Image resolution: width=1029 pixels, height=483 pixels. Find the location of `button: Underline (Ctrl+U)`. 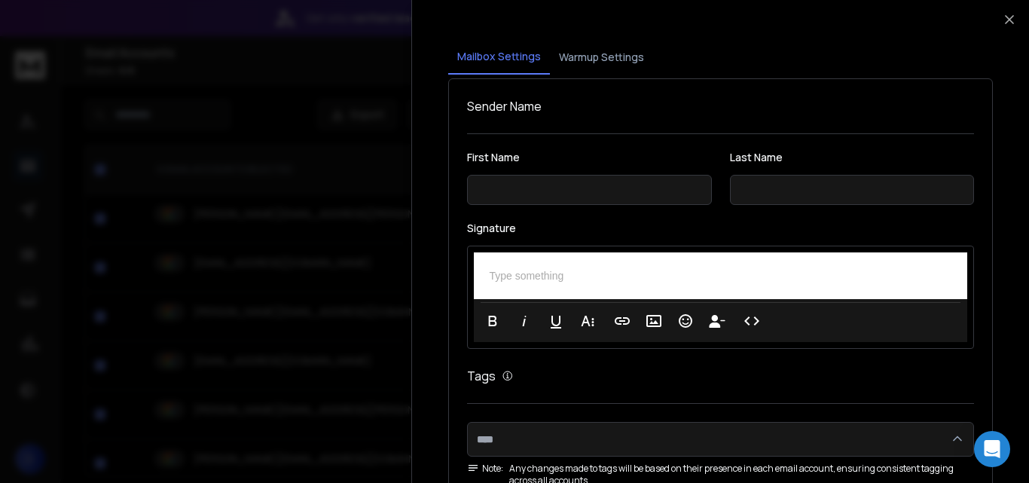

button: Underline (Ctrl+U) is located at coordinates (556, 321).